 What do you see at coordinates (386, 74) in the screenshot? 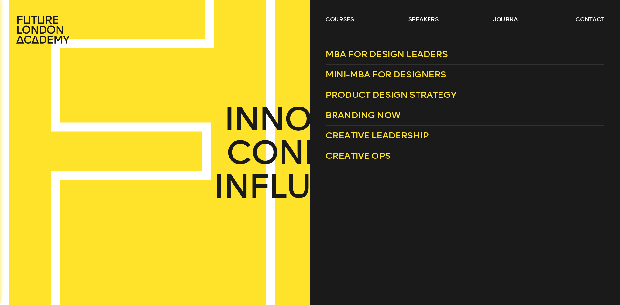
I see `span: Mini-MBA for Designers` at bounding box center [386, 74].